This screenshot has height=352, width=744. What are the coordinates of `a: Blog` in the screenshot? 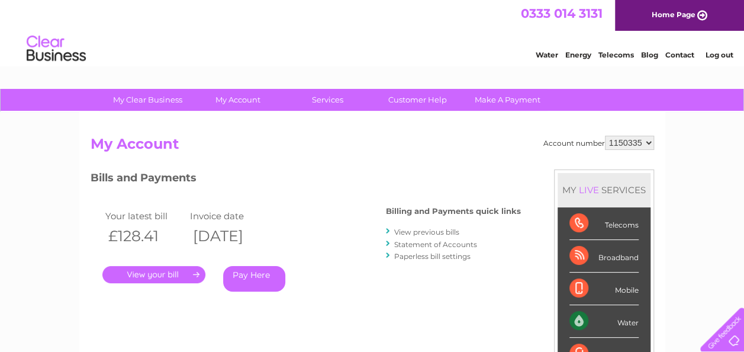 It's located at (649, 54).